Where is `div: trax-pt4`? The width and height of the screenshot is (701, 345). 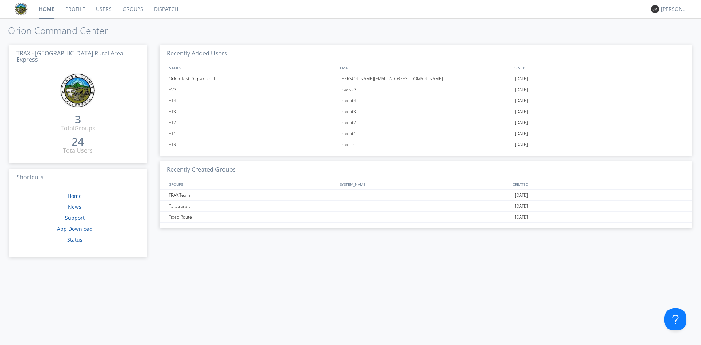
div: trax-pt4 is located at coordinates (426, 100).